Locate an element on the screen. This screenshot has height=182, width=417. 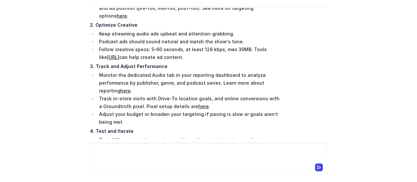
li: Follow creative specs: 5–60 seconds, at least 128 kbps, max 30MB. Tools like can help create ad c... is located at coordinates (189, 53).